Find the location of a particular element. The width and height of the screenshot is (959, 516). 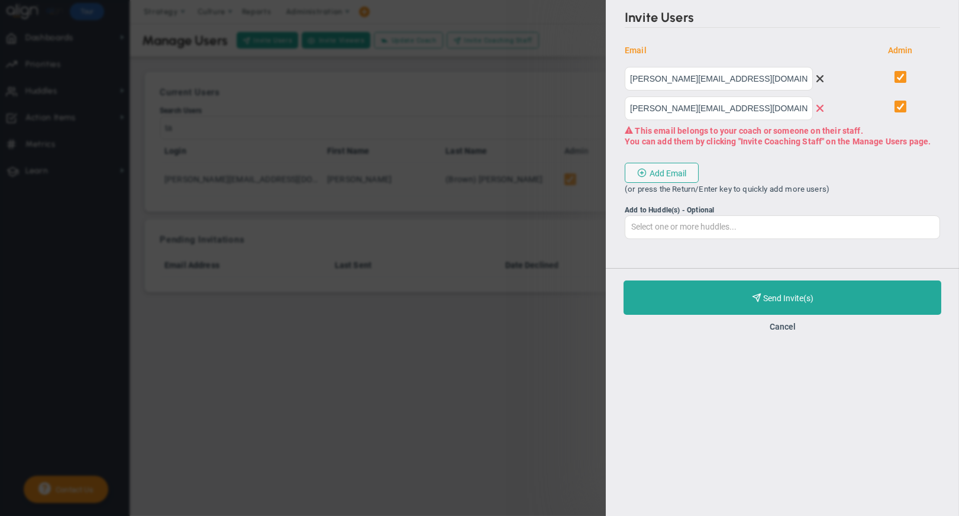

input: Add to Huddle(s) - Optional is located at coordinates (782, 226).